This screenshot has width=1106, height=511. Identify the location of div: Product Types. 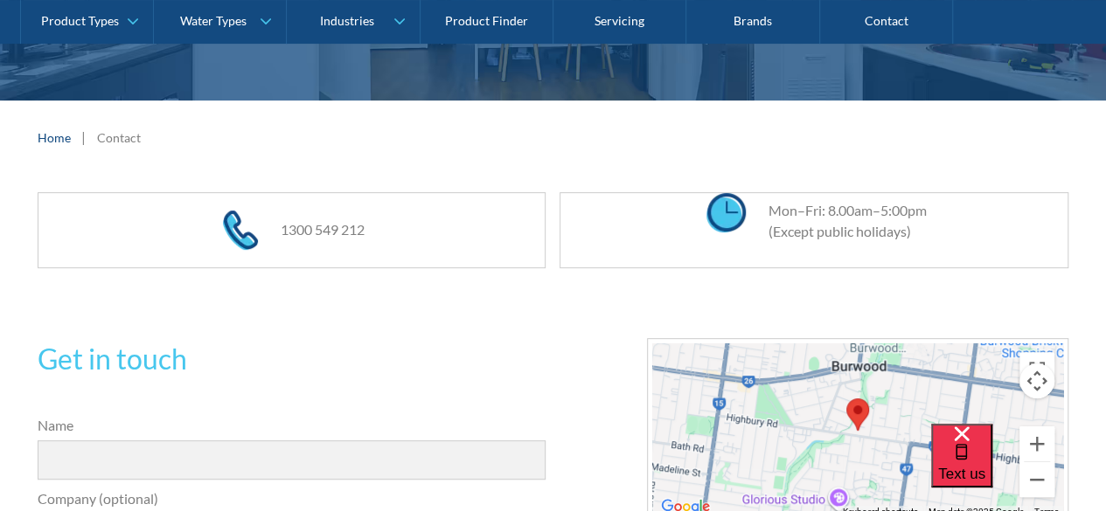
(80, 21).